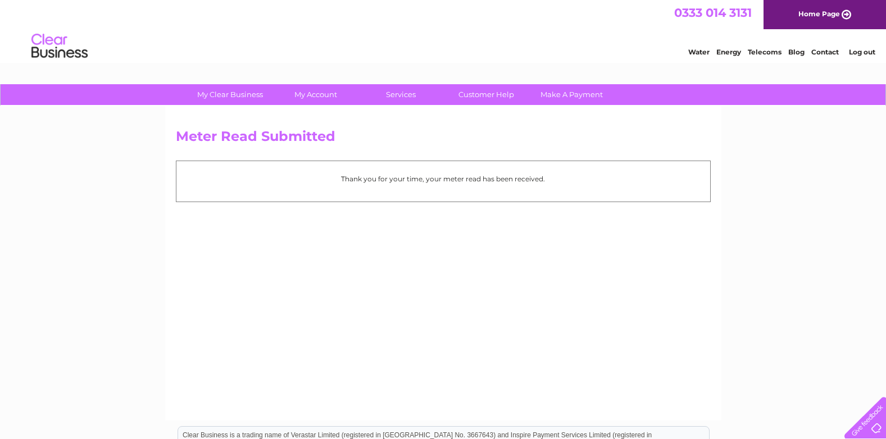  Describe the element at coordinates (401, 94) in the screenshot. I see `a: Services` at that location.